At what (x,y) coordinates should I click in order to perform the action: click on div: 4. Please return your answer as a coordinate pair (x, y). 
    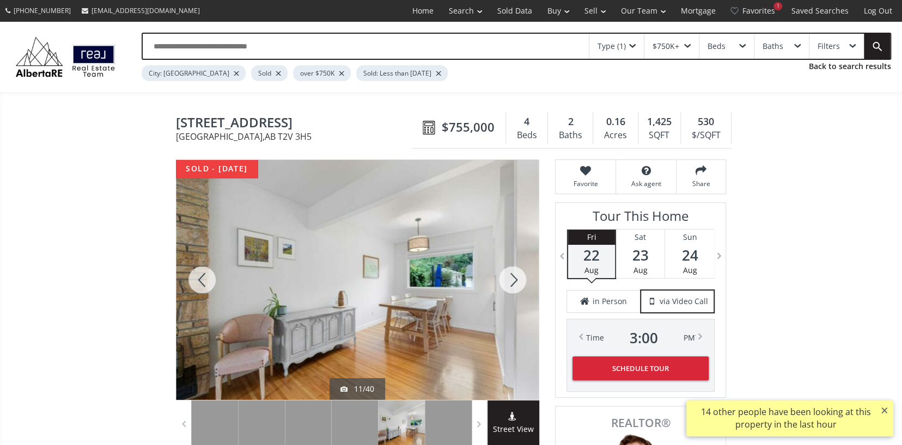
    Looking at the image, I should click on (527, 122).